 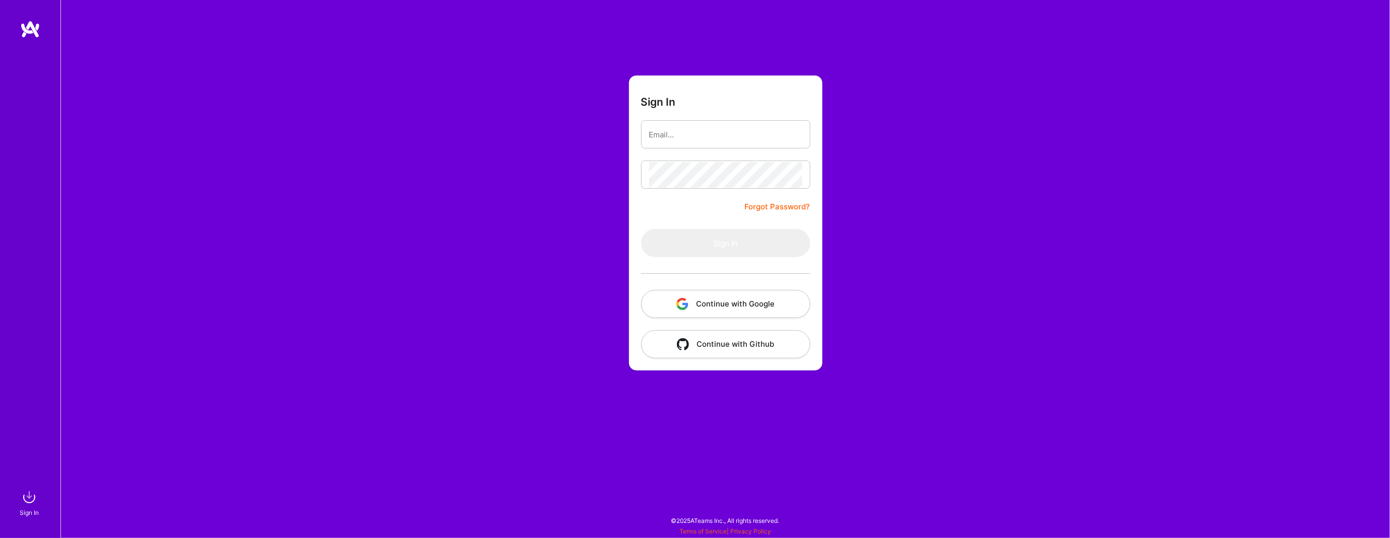 What do you see at coordinates (750, 531) in the screenshot?
I see `a: Privacy Policy` at bounding box center [750, 531].